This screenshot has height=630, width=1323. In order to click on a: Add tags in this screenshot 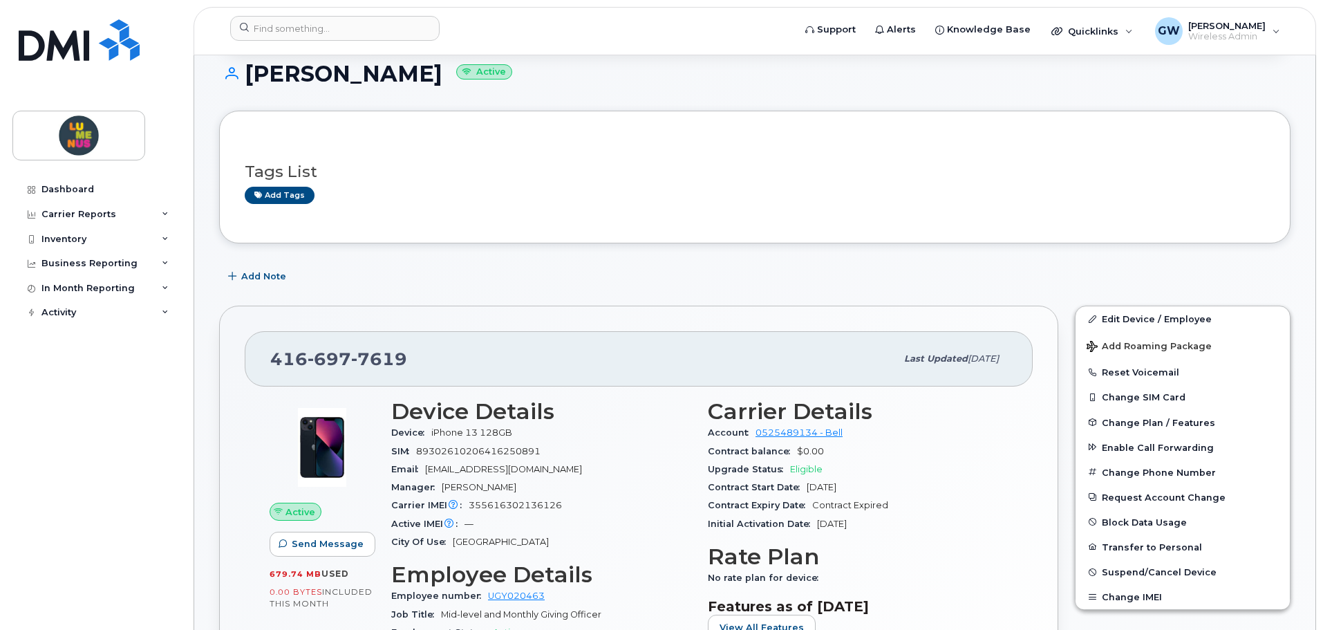, I will do `click(279, 195)`.